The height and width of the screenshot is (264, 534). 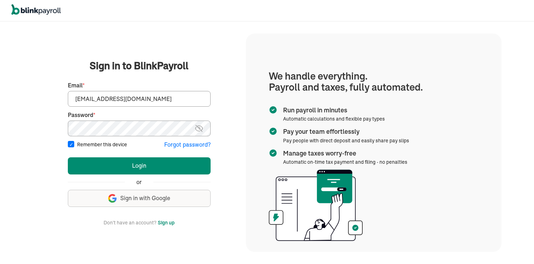 What do you see at coordinates (346, 141) in the screenshot?
I see `span: Pay people with direct deposit and easily share pay slips` at bounding box center [346, 141].